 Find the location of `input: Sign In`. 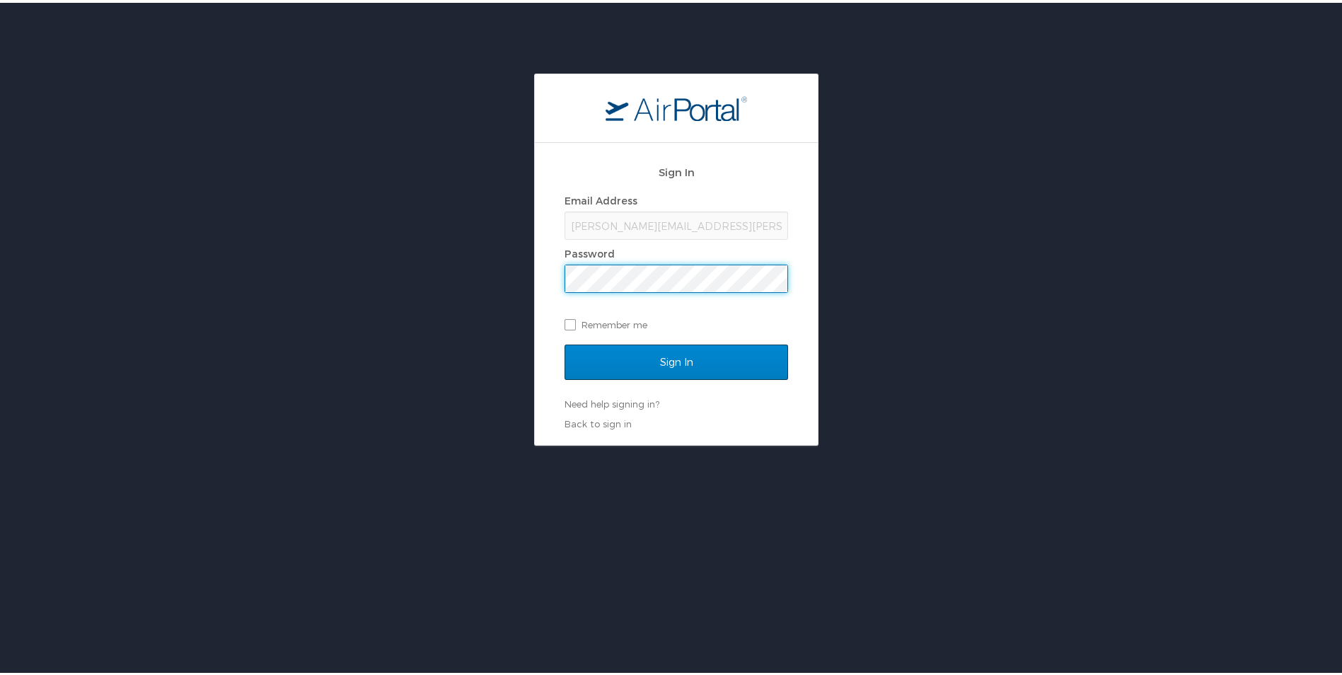

input: Sign In is located at coordinates (676, 359).